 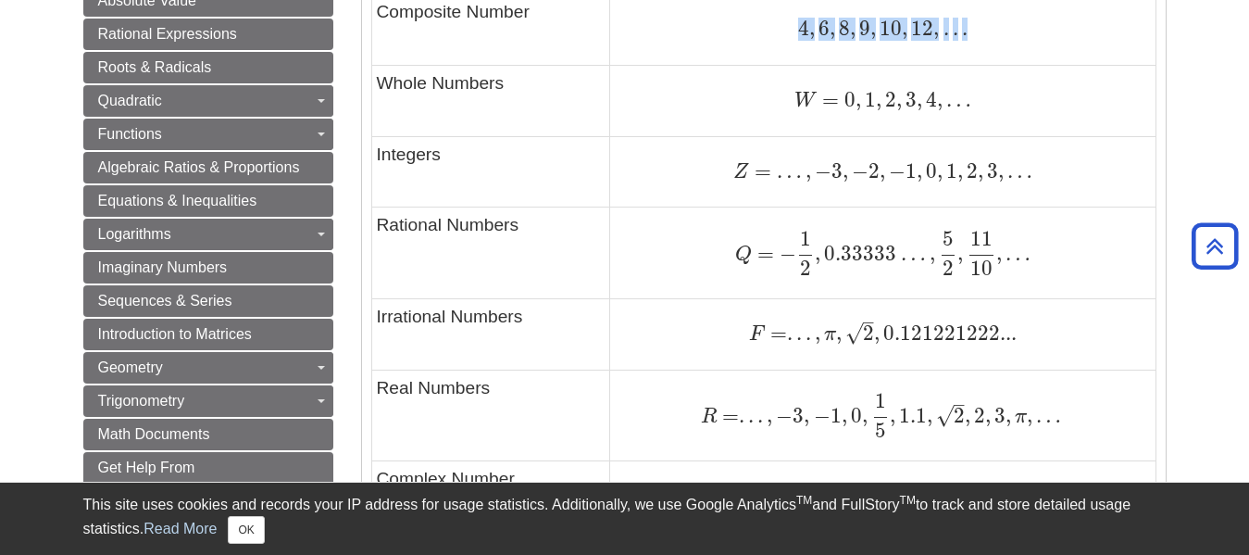 What do you see at coordinates (208, 134) in the screenshot?
I see `a: Functions` at bounding box center [208, 134].